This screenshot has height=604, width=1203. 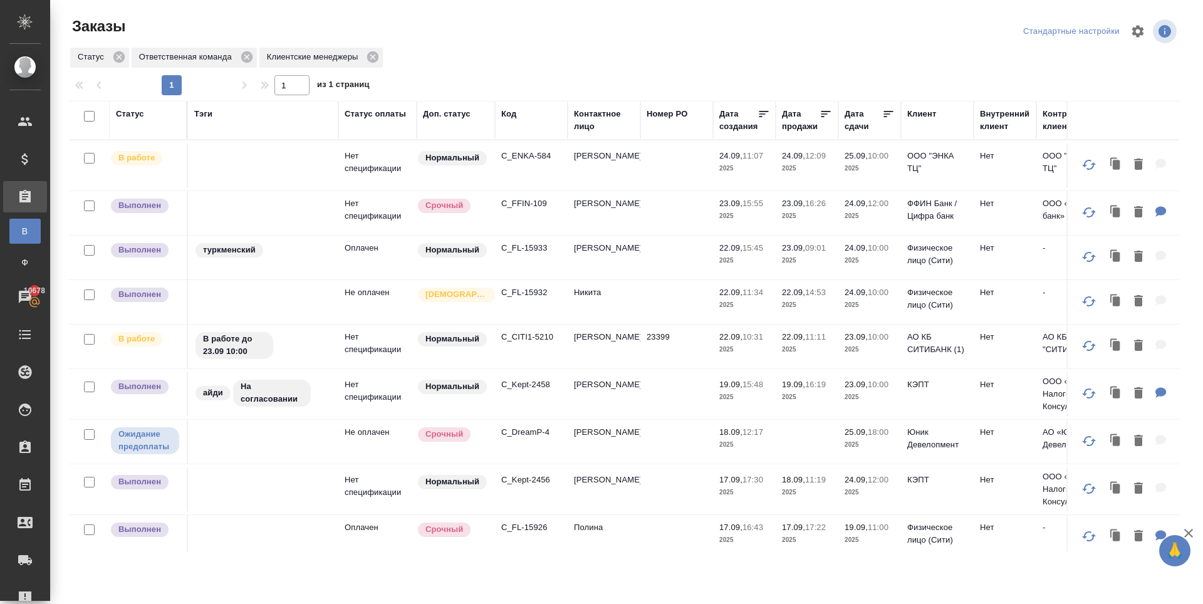 What do you see at coordinates (938, 480) in the screenshot?
I see `p: КЭПТ` at bounding box center [938, 480].